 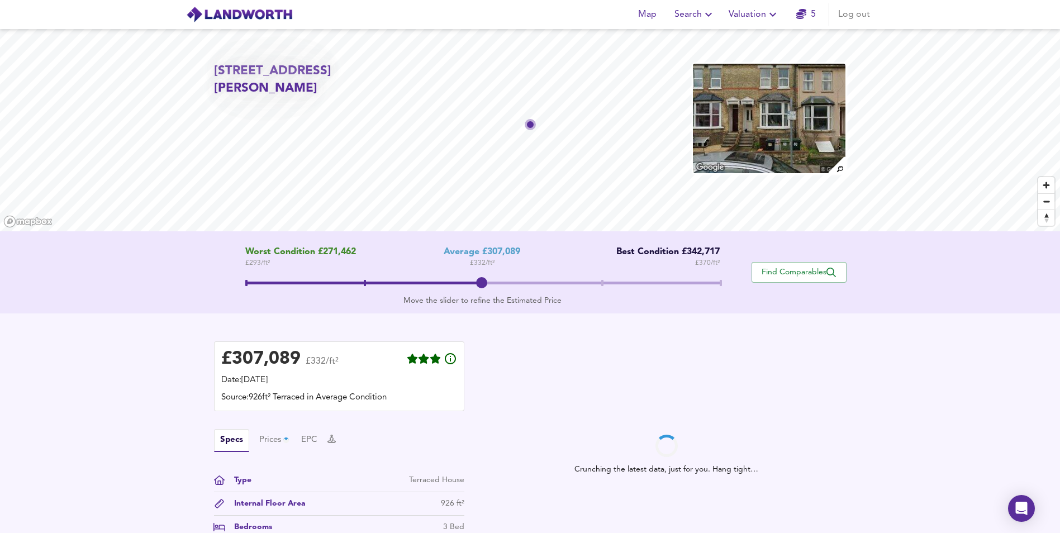 I want to click on div: Internal Floor Area, so click(x=265, y=503).